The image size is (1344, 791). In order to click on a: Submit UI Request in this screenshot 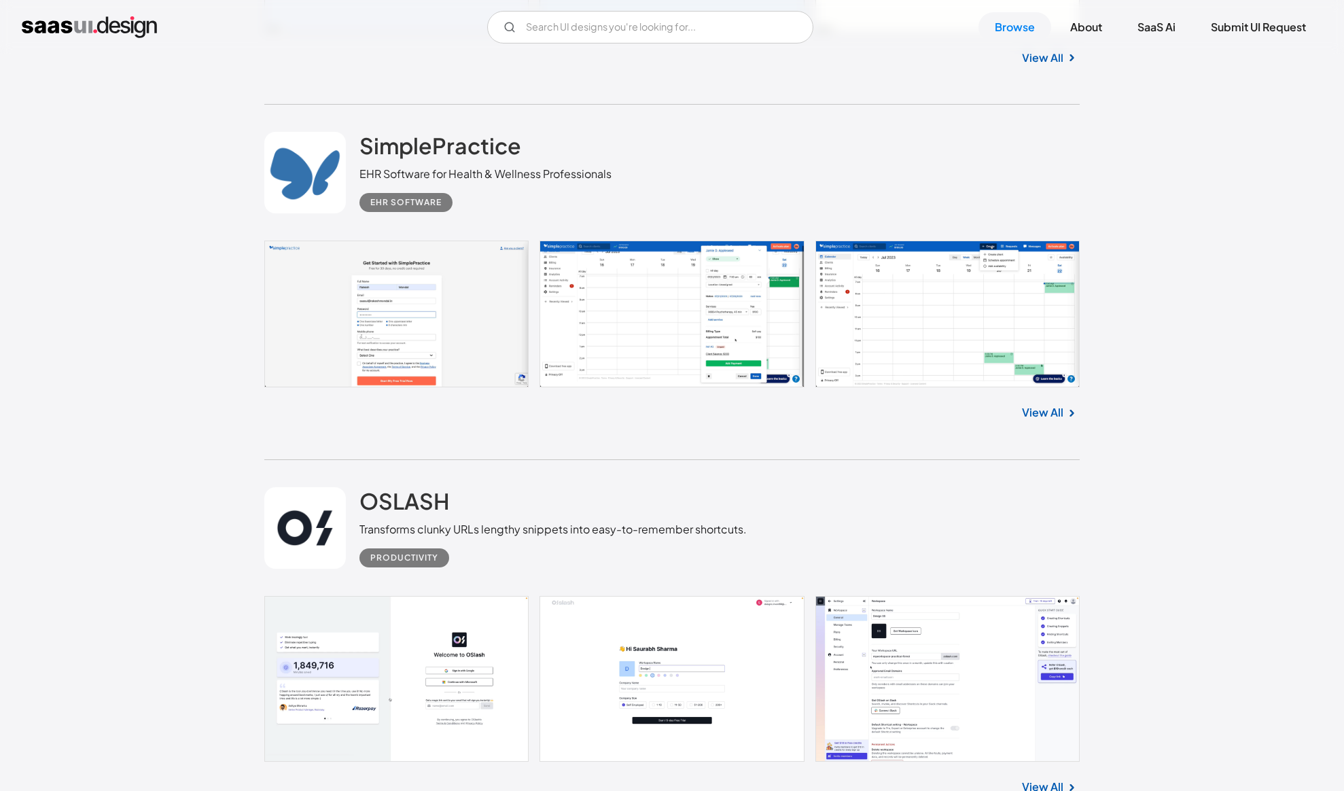, I will do `click(1259, 27)`.